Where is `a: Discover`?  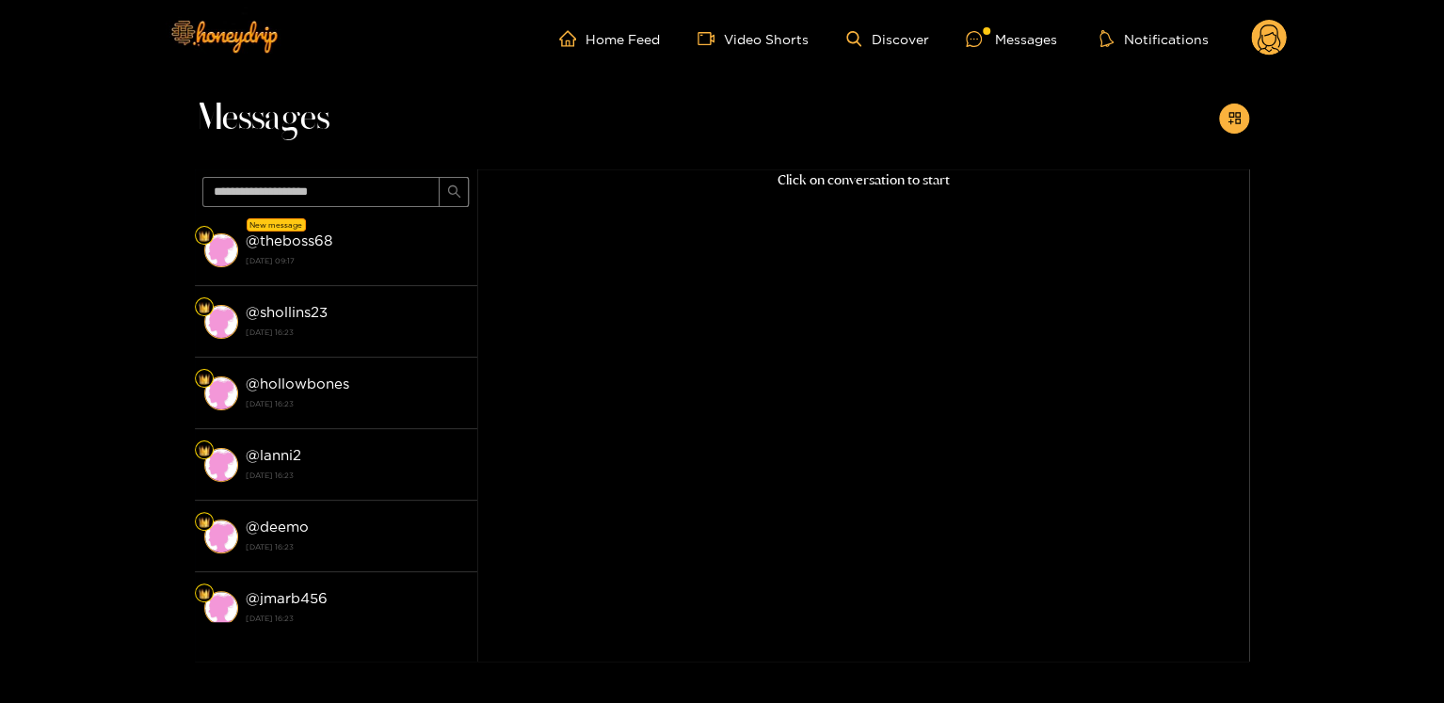
a: Discover is located at coordinates (887, 39).